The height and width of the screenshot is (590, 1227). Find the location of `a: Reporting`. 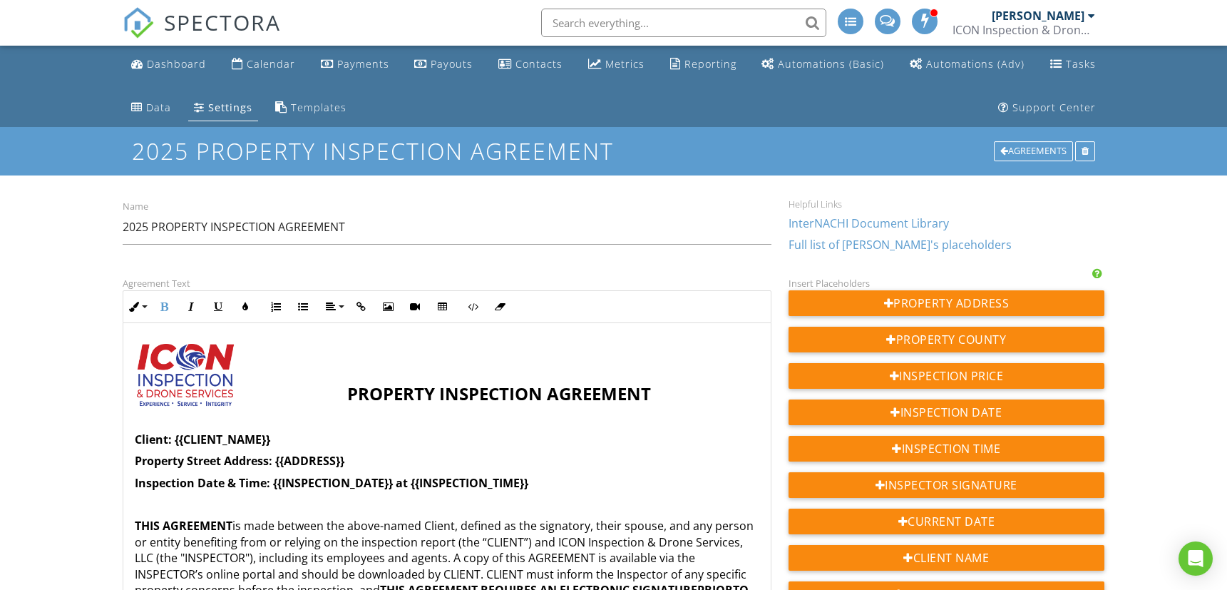

a: Reporting is located at coordinates (703, 64).